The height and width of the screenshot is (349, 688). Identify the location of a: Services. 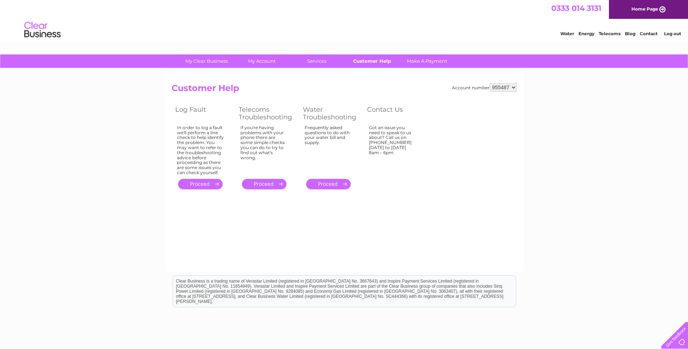
(316, 61).